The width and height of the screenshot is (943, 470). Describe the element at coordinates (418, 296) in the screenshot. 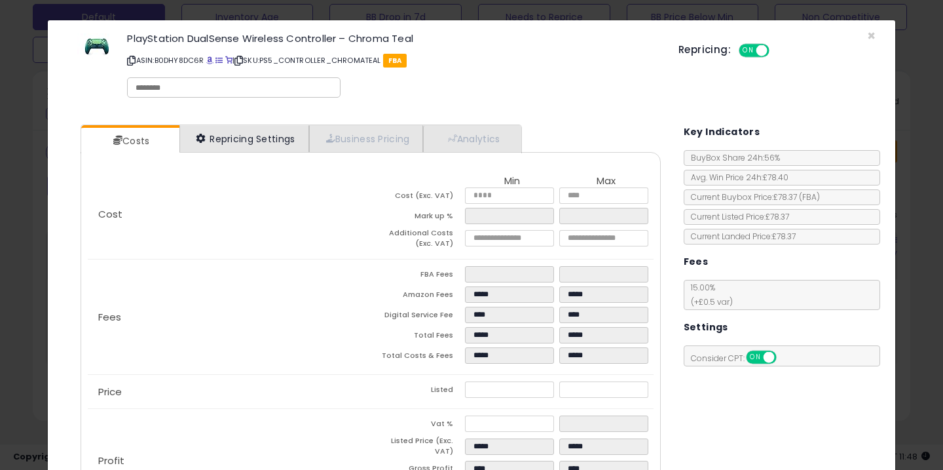

I see `td: Amazon Fees` at that location.